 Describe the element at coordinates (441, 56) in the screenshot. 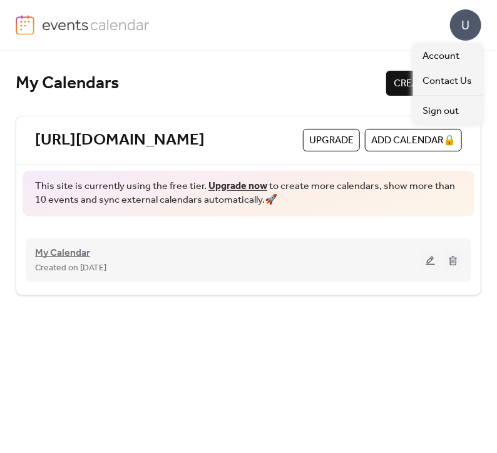

I see `span: Account` at that location.